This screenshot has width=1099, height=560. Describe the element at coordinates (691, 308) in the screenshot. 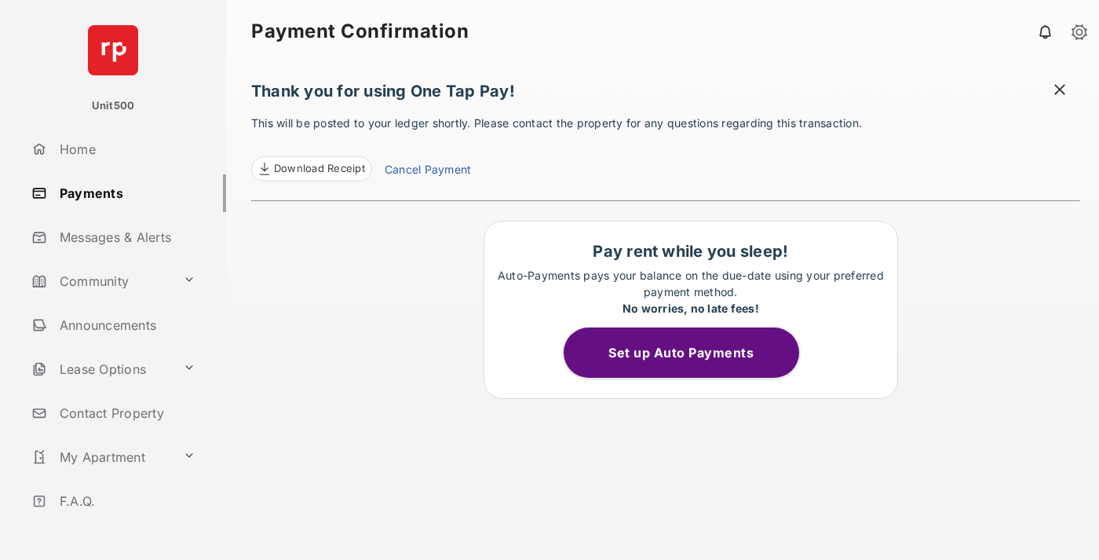

I see `div: No worries, no late fees!` at that location.